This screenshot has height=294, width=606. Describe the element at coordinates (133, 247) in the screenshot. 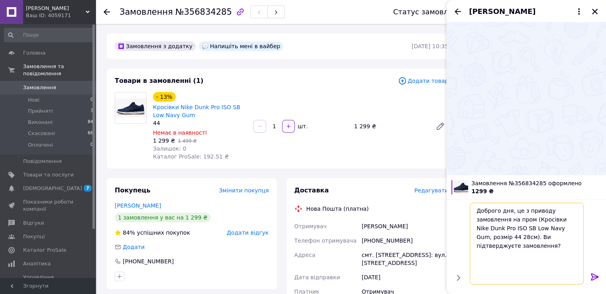

I see `span: Додати` at that location.